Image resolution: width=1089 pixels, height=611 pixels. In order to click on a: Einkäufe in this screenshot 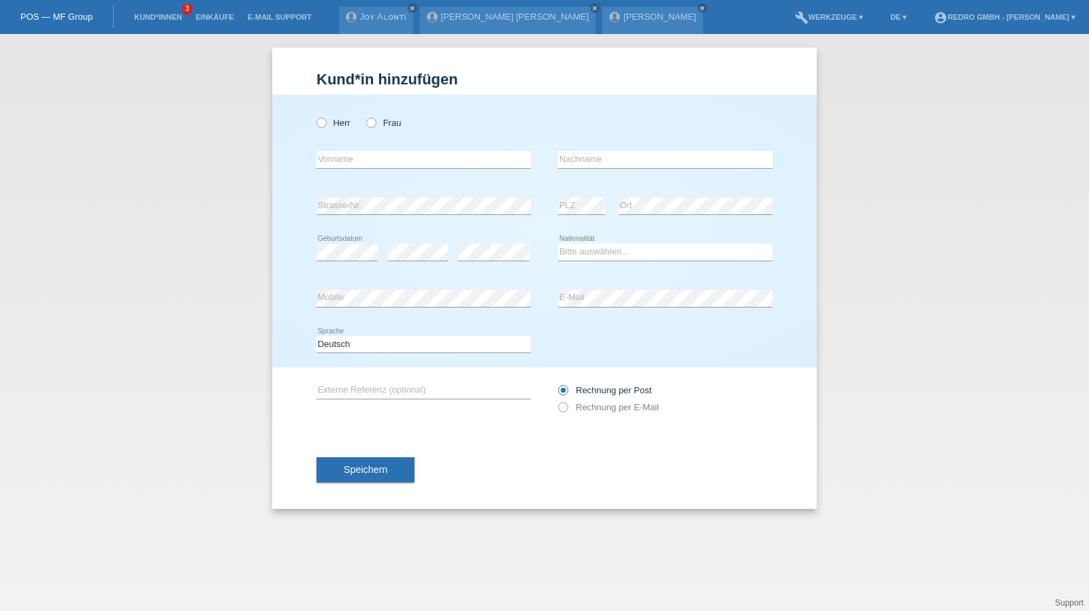, I will do `click(214, 17)`.